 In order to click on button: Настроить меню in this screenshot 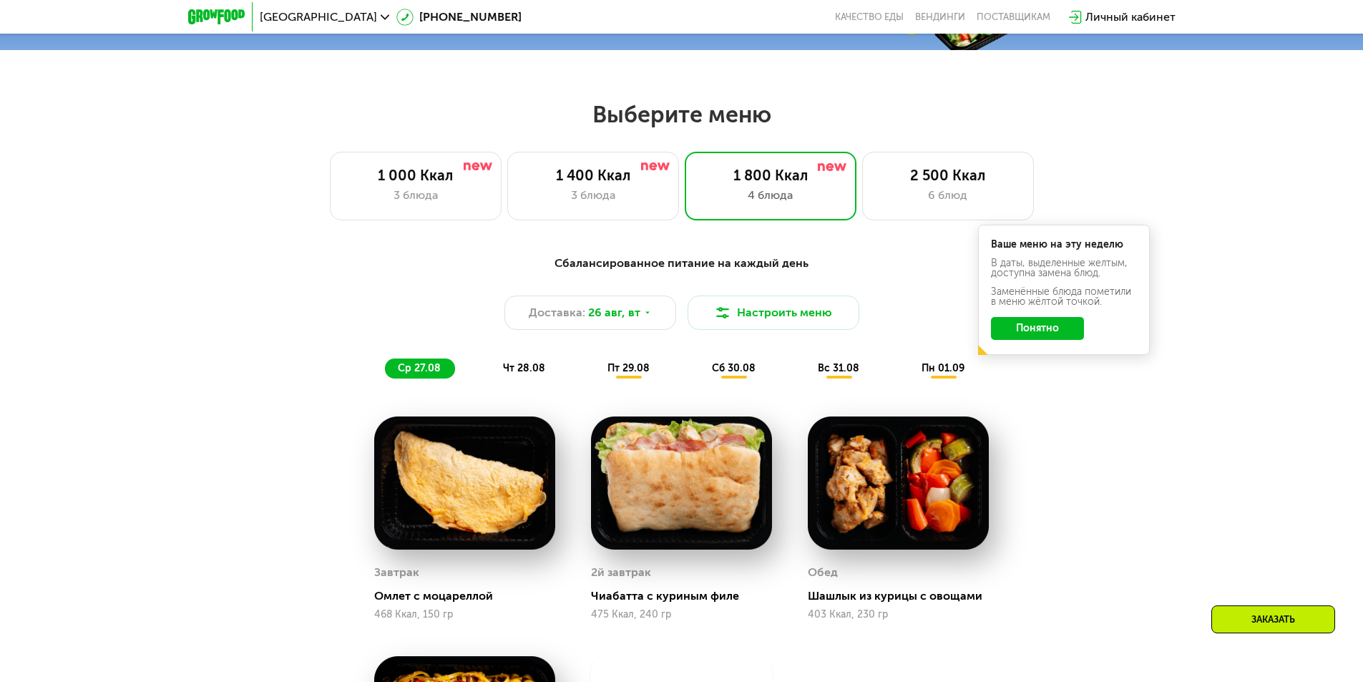, I will do `click(774, 313)`.